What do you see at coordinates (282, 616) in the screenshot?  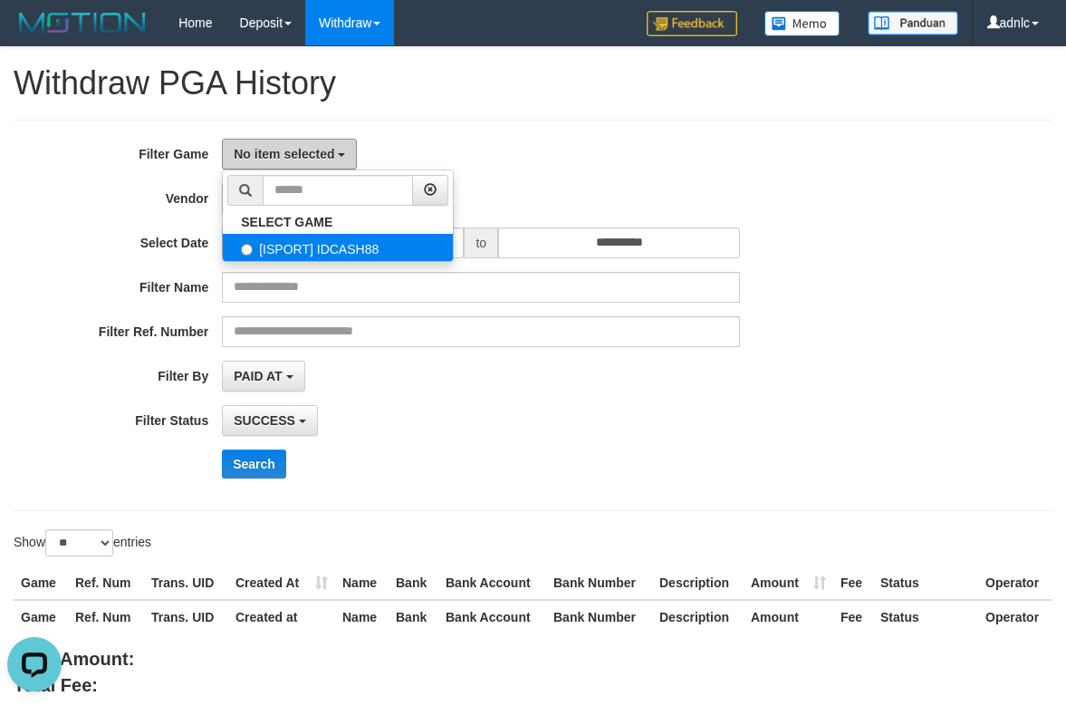 I see `th: Created at` at bounding box center [282, 616].